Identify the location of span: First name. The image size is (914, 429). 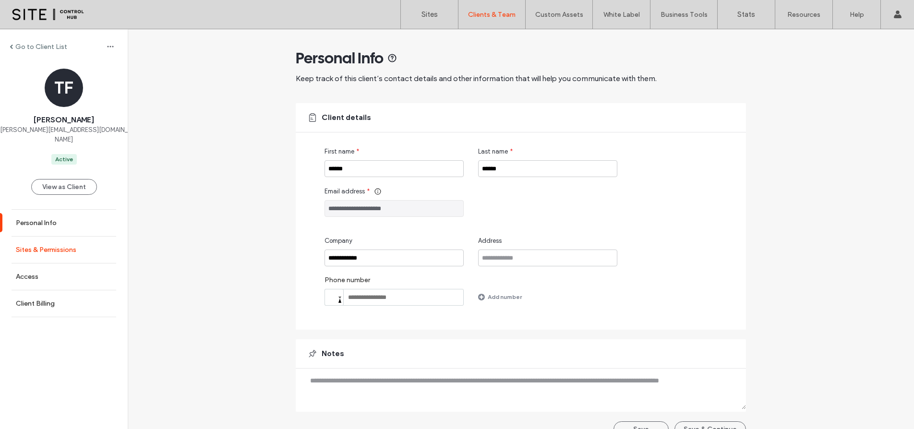
(339, 152).